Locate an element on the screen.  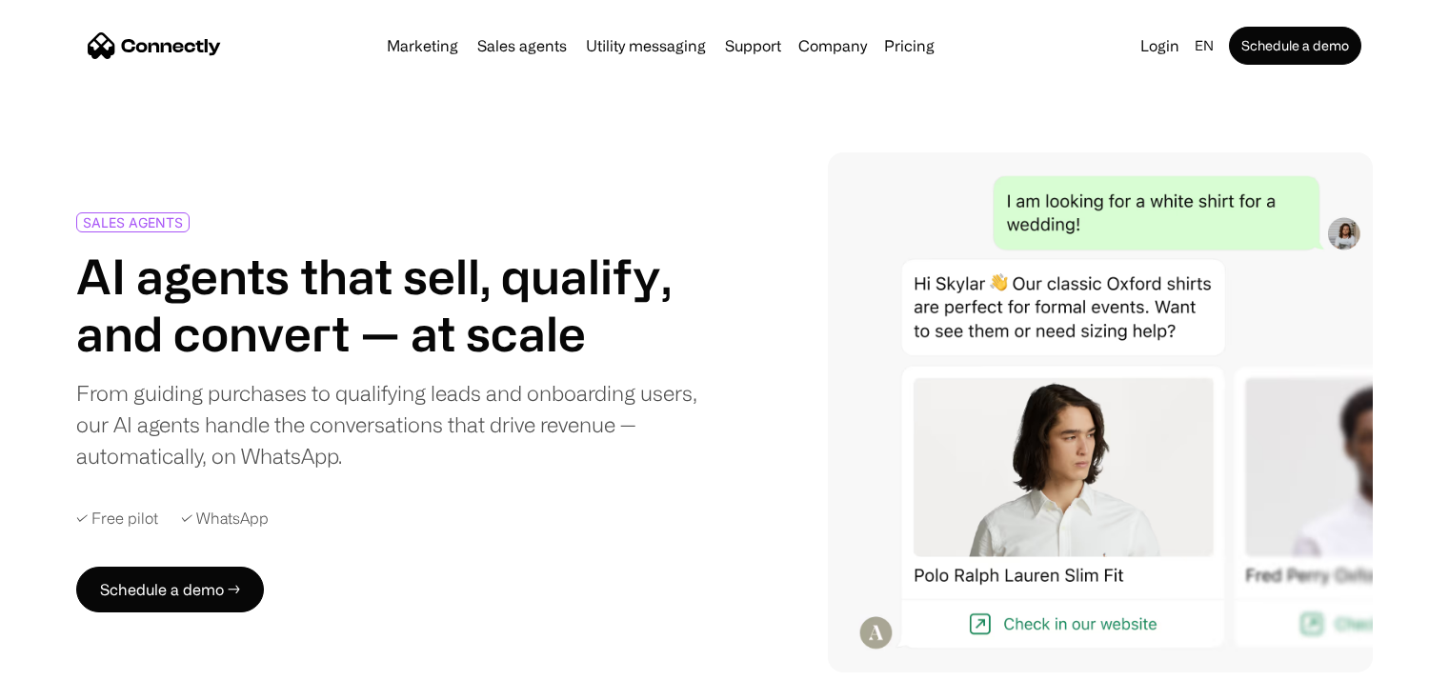
div: From guiding purchases to qualifying leads and onboarding users, our AI agents handle the convers... is located at coordinates (389, 424).